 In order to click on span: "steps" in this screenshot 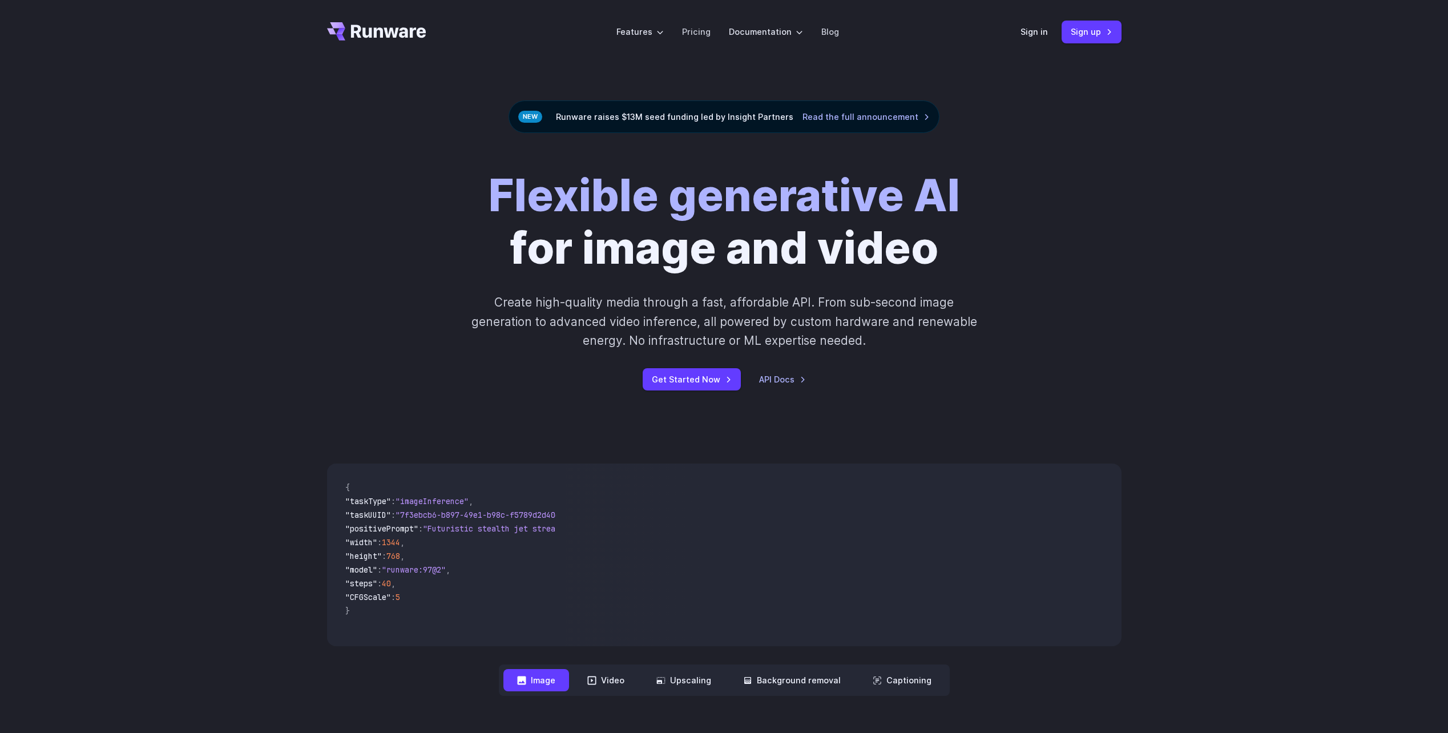, I will do `click(361, 583)`.